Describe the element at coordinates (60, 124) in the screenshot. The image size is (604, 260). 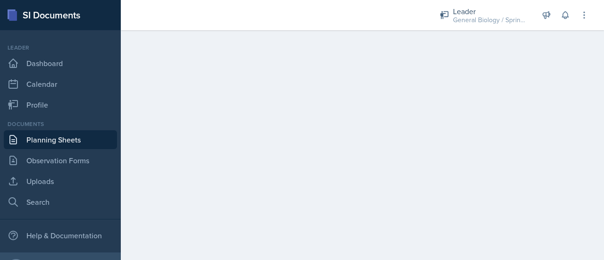
I see `div: Documents` at that location.